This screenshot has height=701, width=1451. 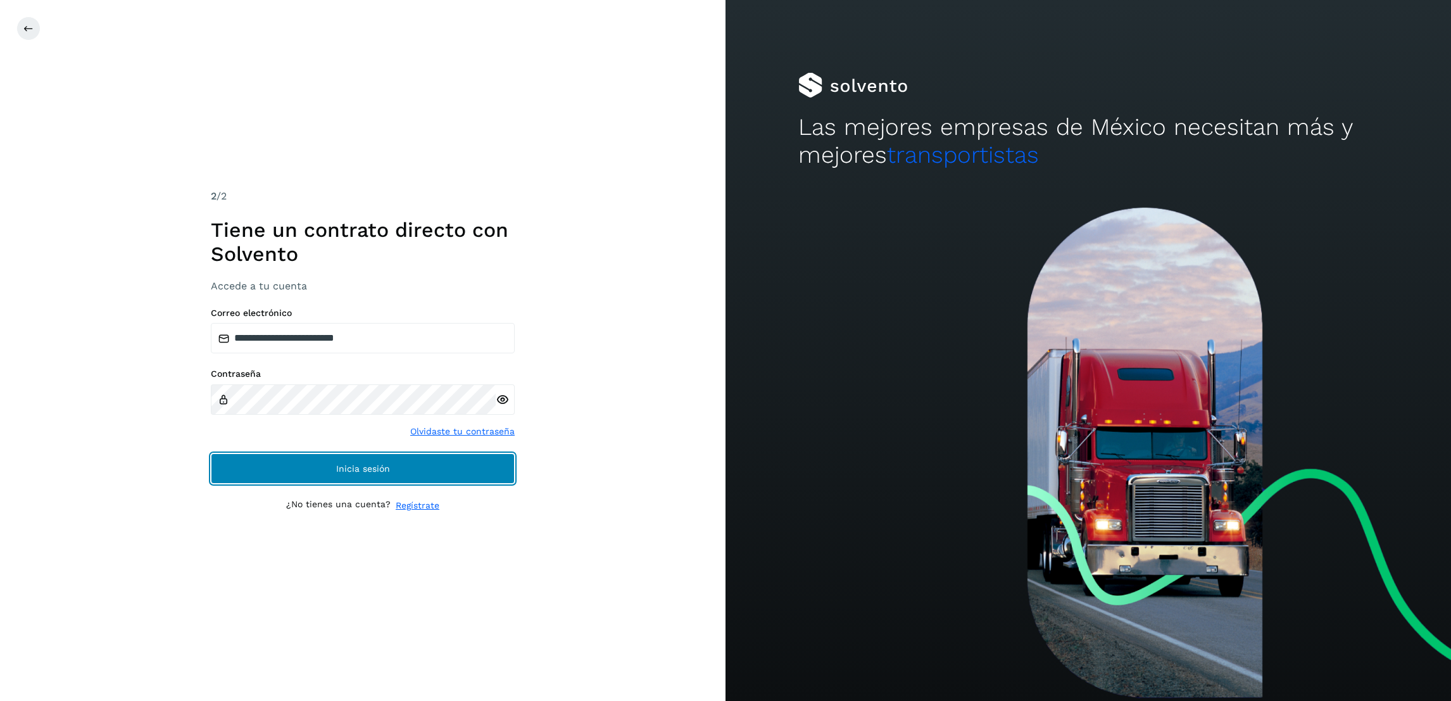 I want to click on h2: Las mejores empresas de México necesitan más y mejores, so click(x=1088, y=141).